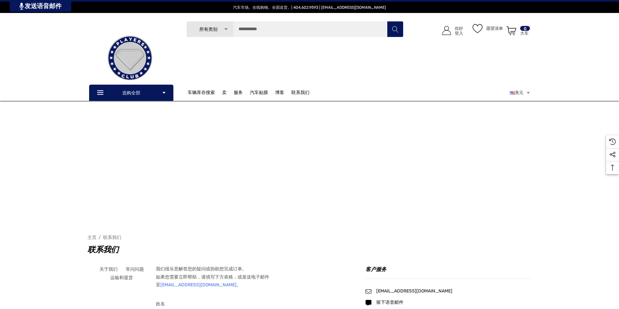 The height and width of the screenshot is (309, 619). What do you see at coordinates (224, 92) in the screenshot?
I see `font: 卖` at bounding box center [224, 92].